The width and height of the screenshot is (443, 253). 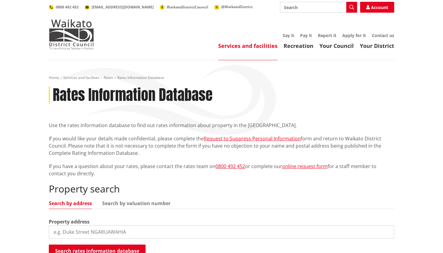 I want to click on input: Search input, so click(x=319, y=7).